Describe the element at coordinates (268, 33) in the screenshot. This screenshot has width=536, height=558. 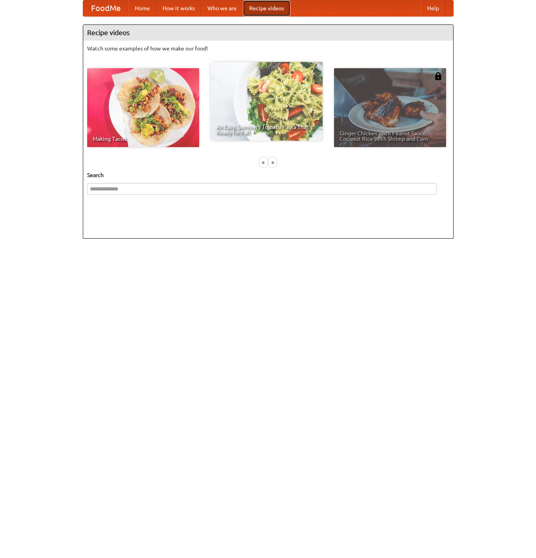
I see `h4: Recipe videos` at that location.